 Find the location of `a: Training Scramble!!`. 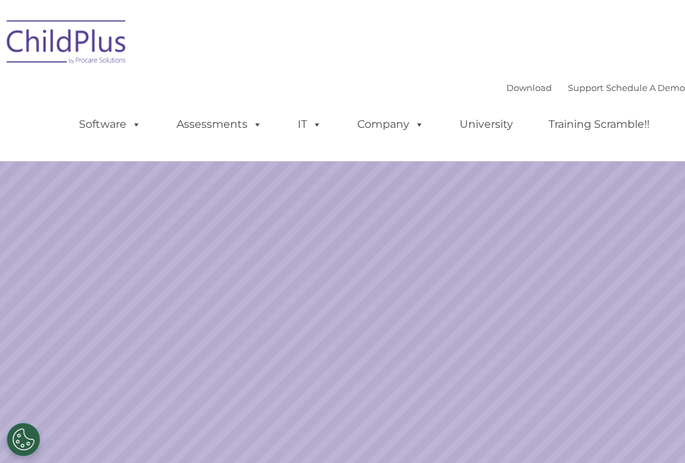

a: Training Scramble!! is located at coordinates (599, 124).